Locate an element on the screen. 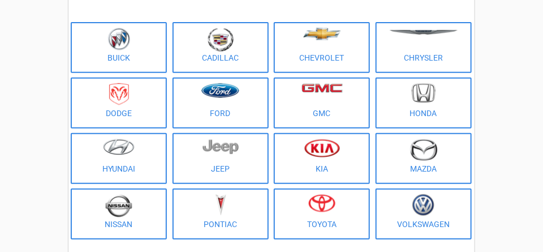 The height and width of the screenshot is (252, 543). a: Volkswagen is located at coordinates (423, 214).